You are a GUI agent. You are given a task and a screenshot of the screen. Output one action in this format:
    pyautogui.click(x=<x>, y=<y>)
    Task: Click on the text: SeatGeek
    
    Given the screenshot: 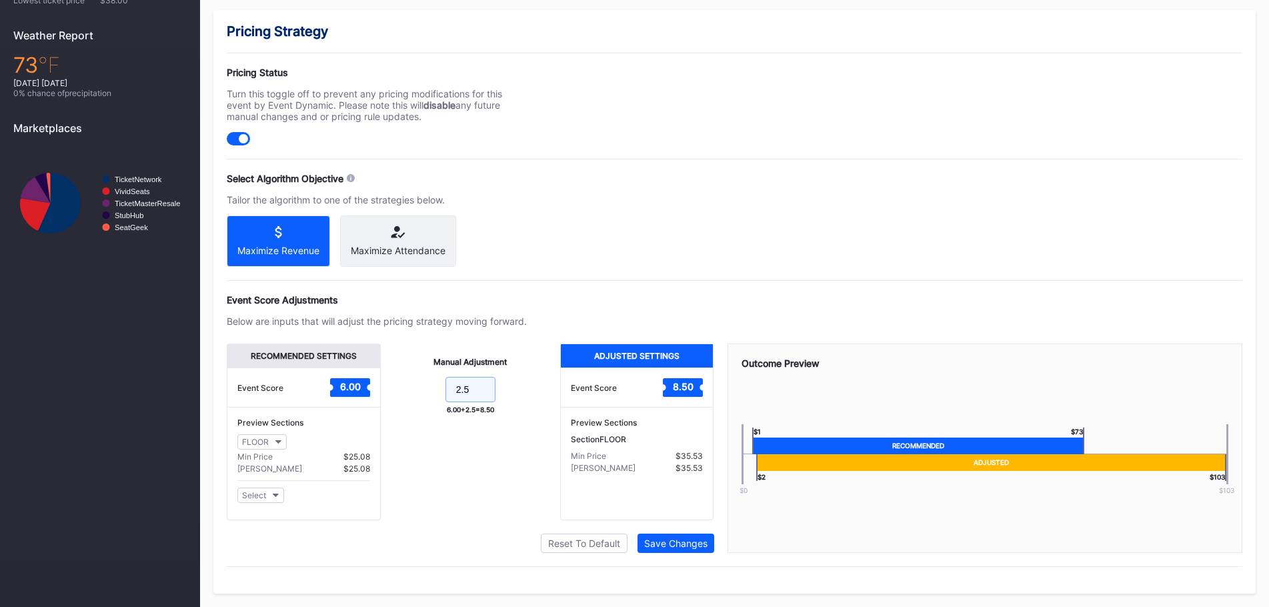 What is the action you would take?
    pyautogui.click(x=131, y=227)
    